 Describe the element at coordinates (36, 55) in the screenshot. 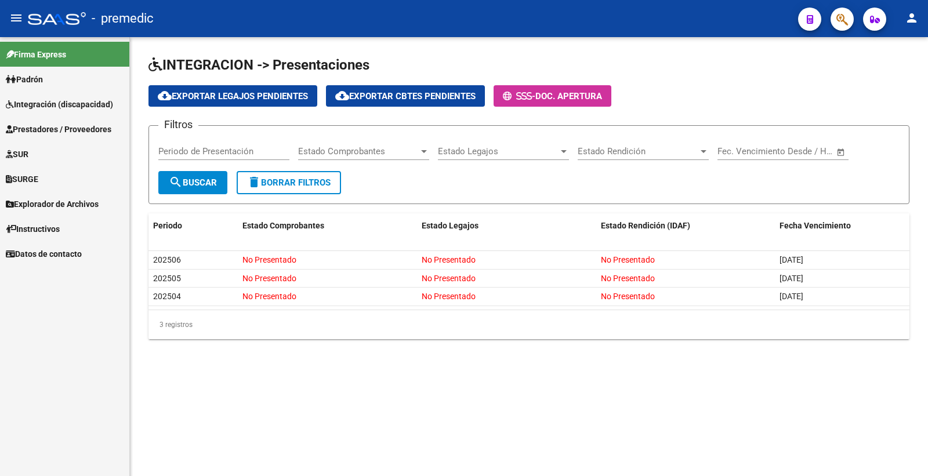

I see `span: Firma Express` at that location.